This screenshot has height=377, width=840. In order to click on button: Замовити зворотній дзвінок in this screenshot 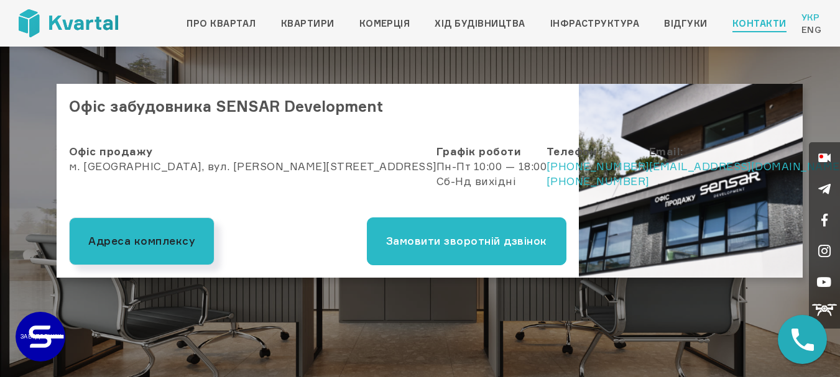, I will do `click(466, 241)`.